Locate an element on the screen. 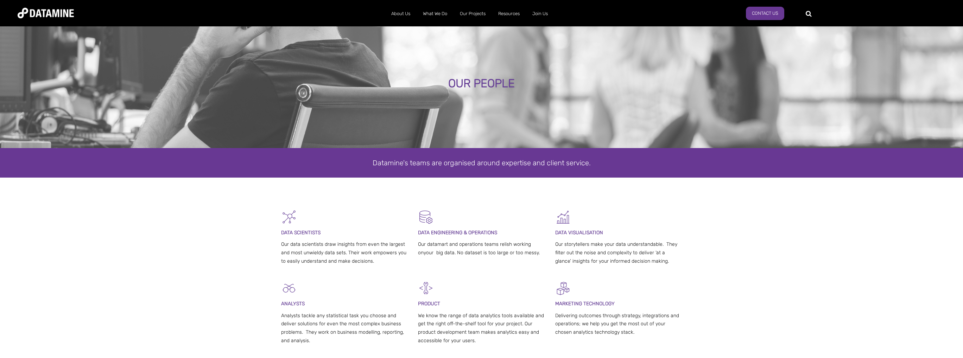  div: OUR PEOPLE is located at coordinates (481, 84).